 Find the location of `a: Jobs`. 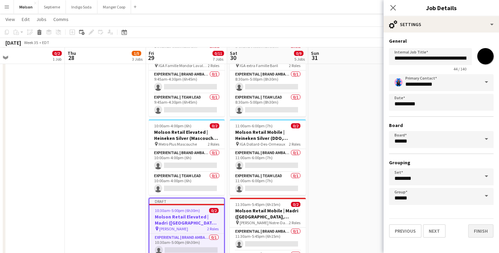

a: Jobs is located at coordinates (41, 19).